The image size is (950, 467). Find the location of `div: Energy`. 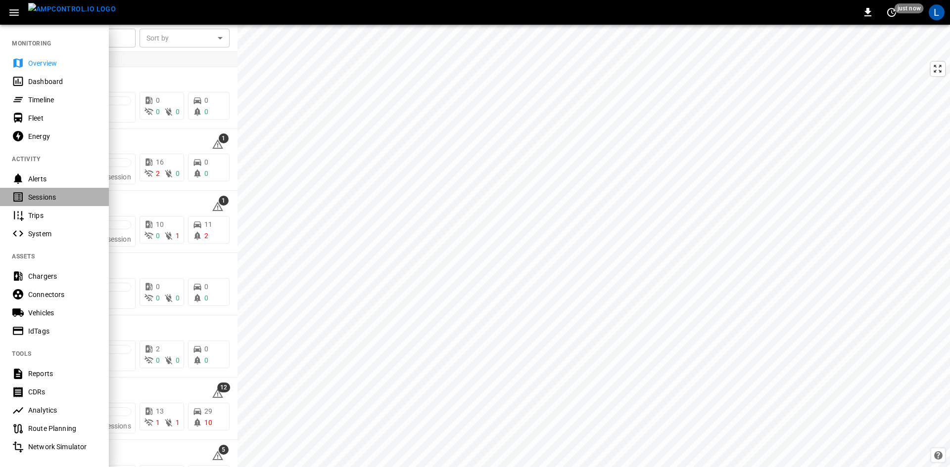

div: Energy is located at coordinates (62, 136).